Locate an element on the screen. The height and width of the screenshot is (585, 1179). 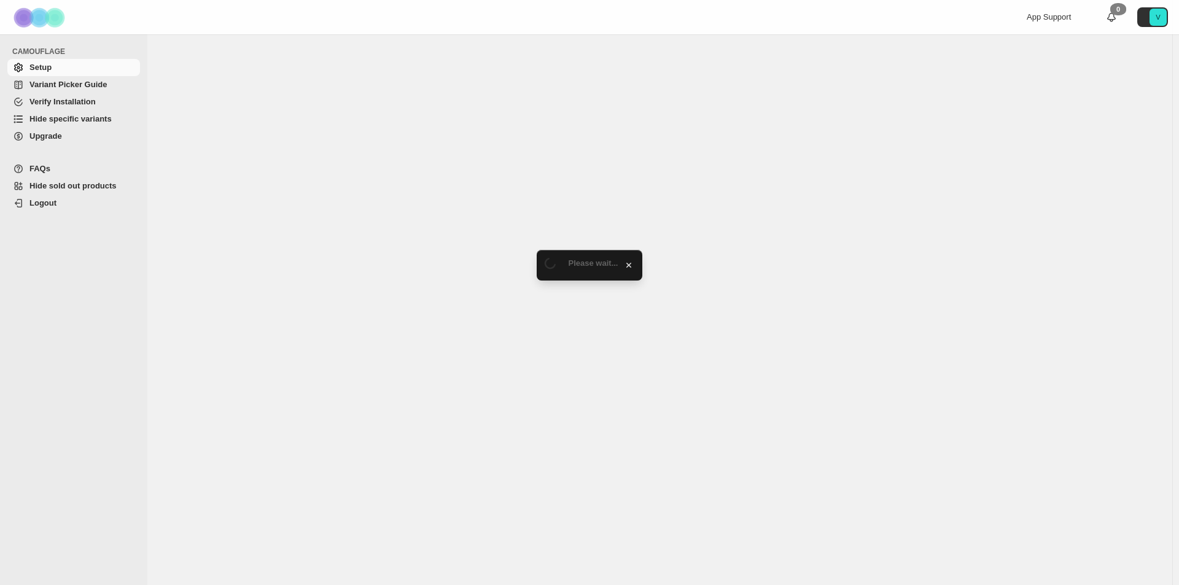
span: Hide specific variants is located at coordinates (71, 119).